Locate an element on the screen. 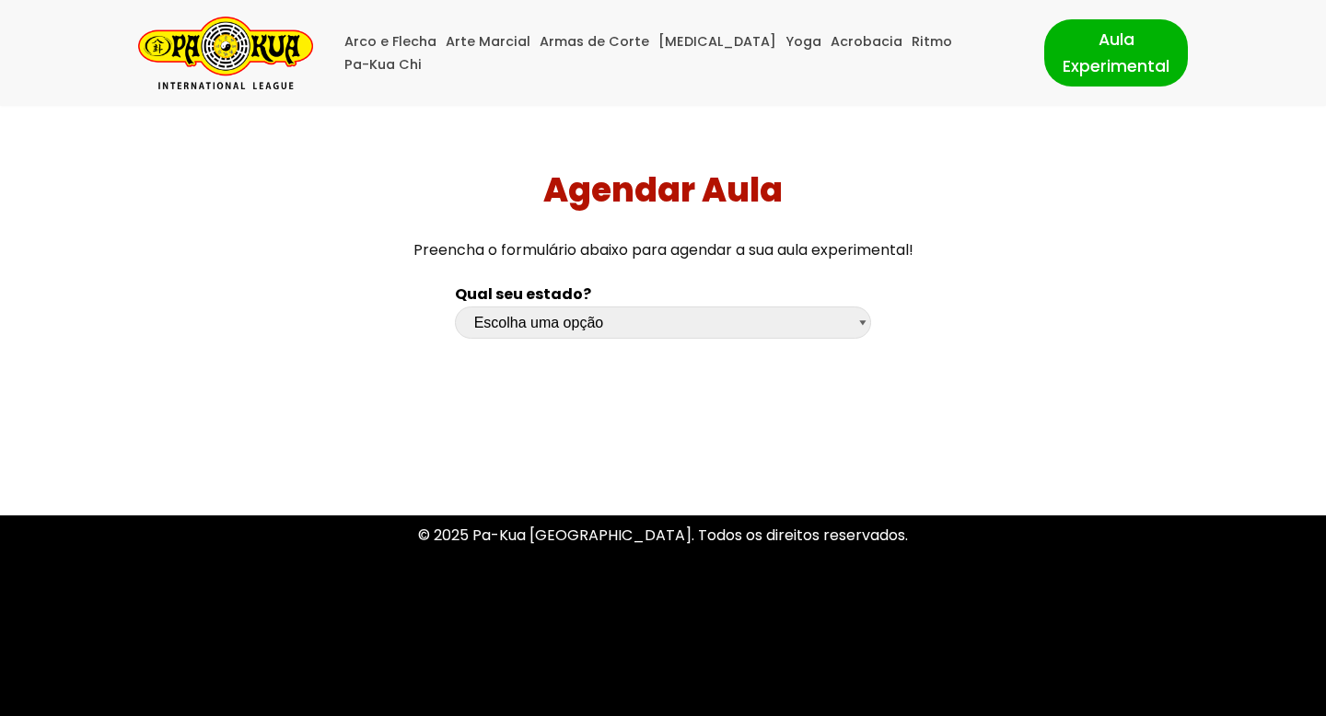 This screenshot has width=1326, height=716. a: Política de Privacidade is located at coordinates (663, 612).